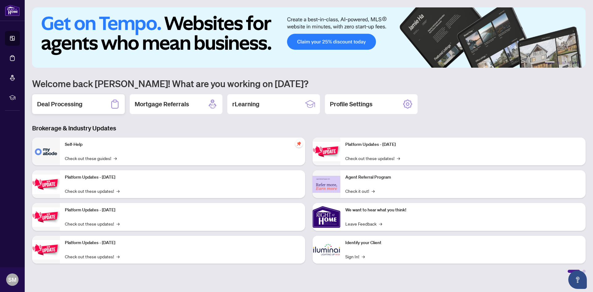 Image resolution: width=593 pixels, height=292 pixels. I want to click on p: Identify your Client, so click(463, 243).